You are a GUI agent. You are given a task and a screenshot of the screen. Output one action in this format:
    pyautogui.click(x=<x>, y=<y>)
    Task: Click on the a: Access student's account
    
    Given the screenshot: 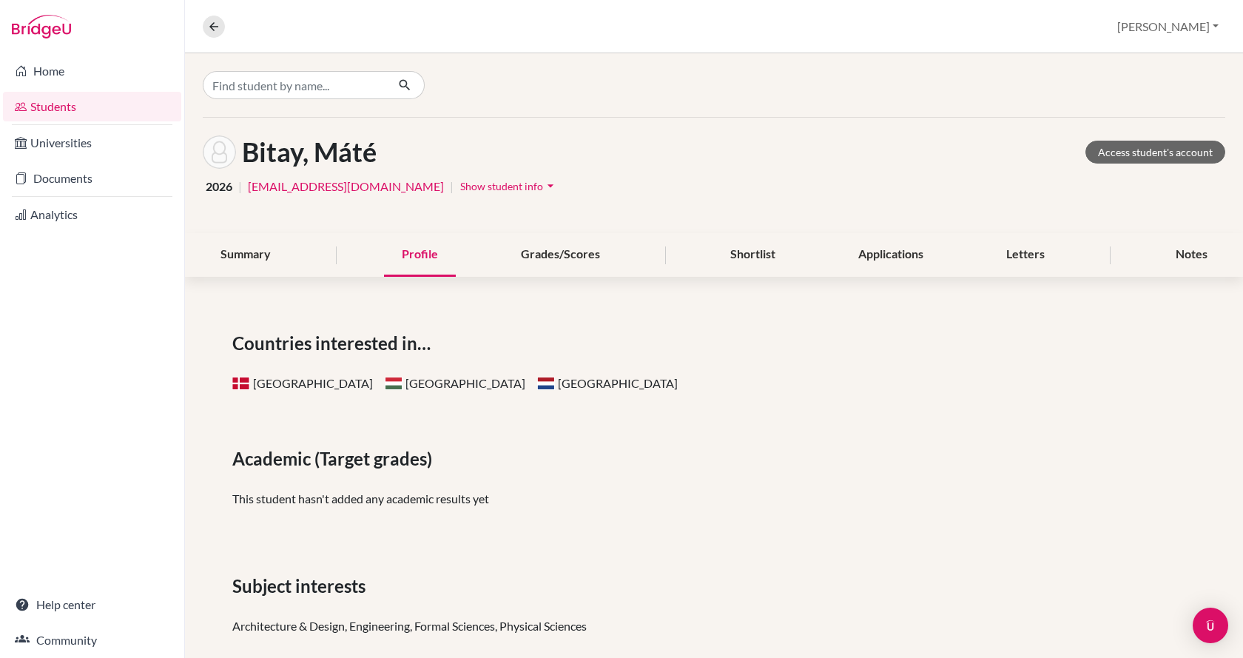 What is the action you would take?
    pyautogui.click(x=1155, y=152)
    